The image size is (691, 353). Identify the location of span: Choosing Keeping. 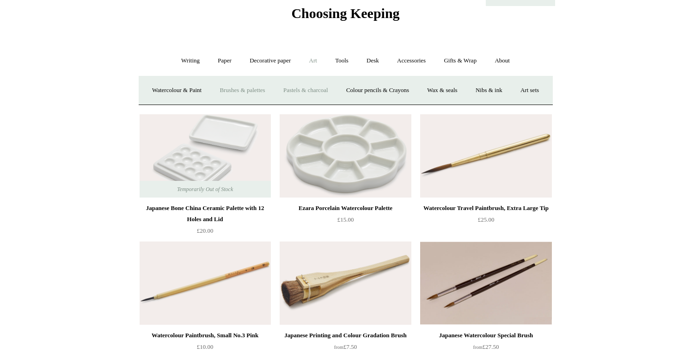
(345, 13).